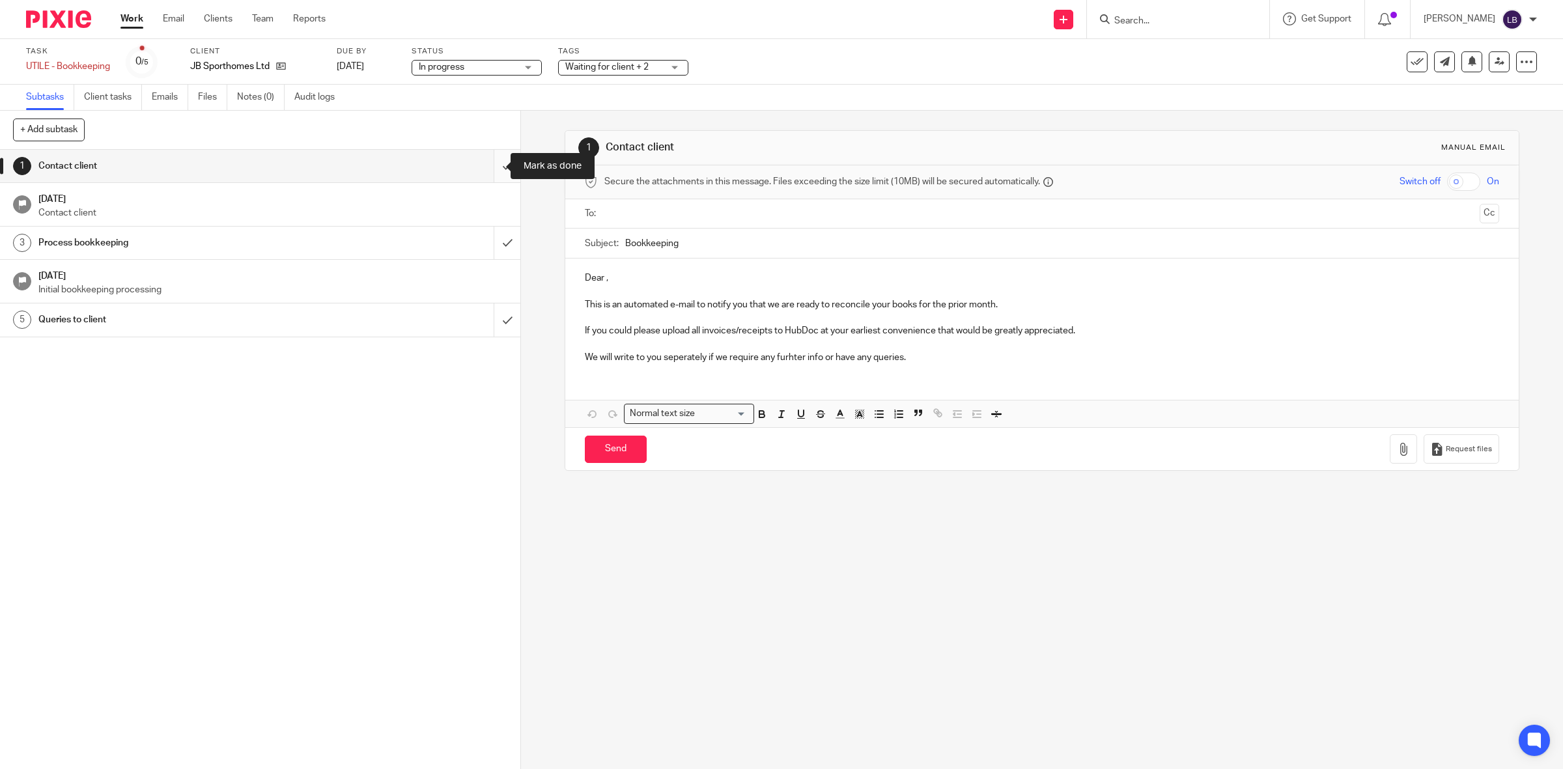  Describe the element at coordinates (218, 19) in the screenshot. I see `a: Clients` at that location.